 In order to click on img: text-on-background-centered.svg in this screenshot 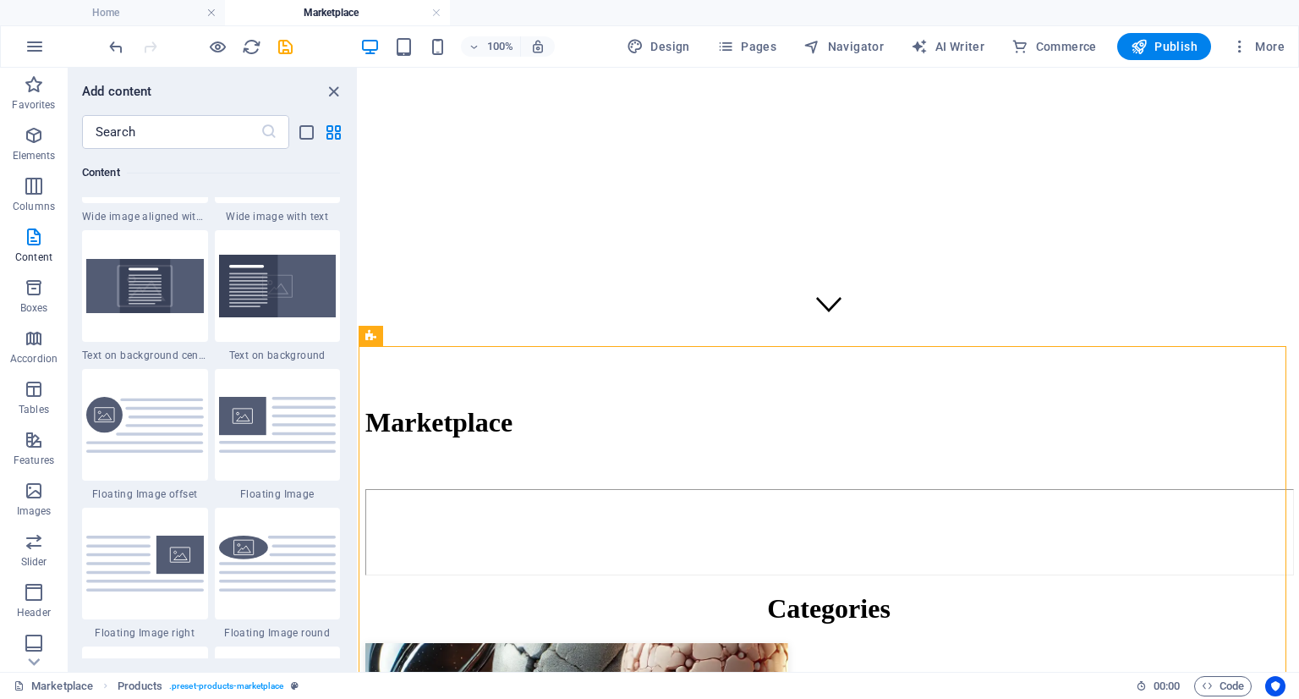, I will do `click(145, 285)`.